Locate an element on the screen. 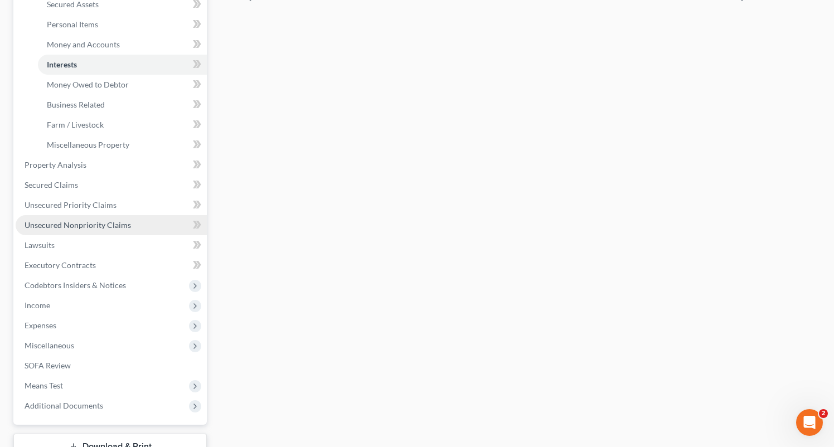  span: Unsecured Priority Claims is located at coordinates (70, 205).